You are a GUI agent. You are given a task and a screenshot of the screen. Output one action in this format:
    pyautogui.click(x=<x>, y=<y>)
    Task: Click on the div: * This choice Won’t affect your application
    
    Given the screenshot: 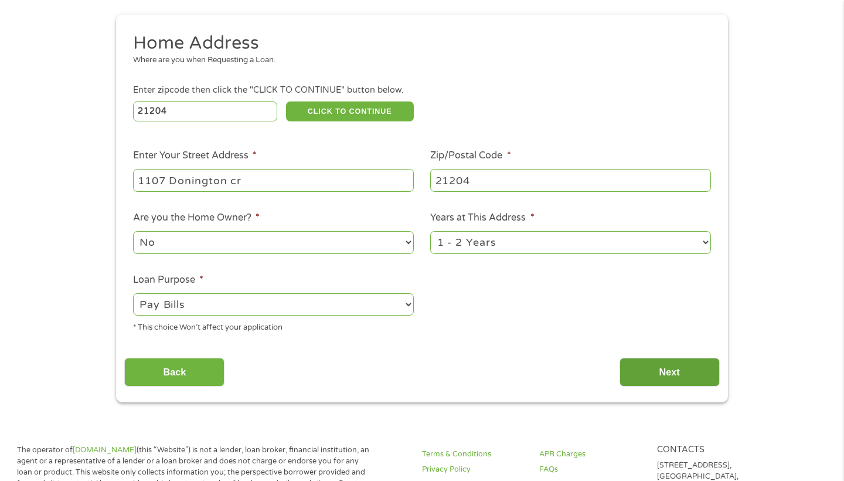 What is the action you would take?
    pyautogui.click(x=273, y=325)
    